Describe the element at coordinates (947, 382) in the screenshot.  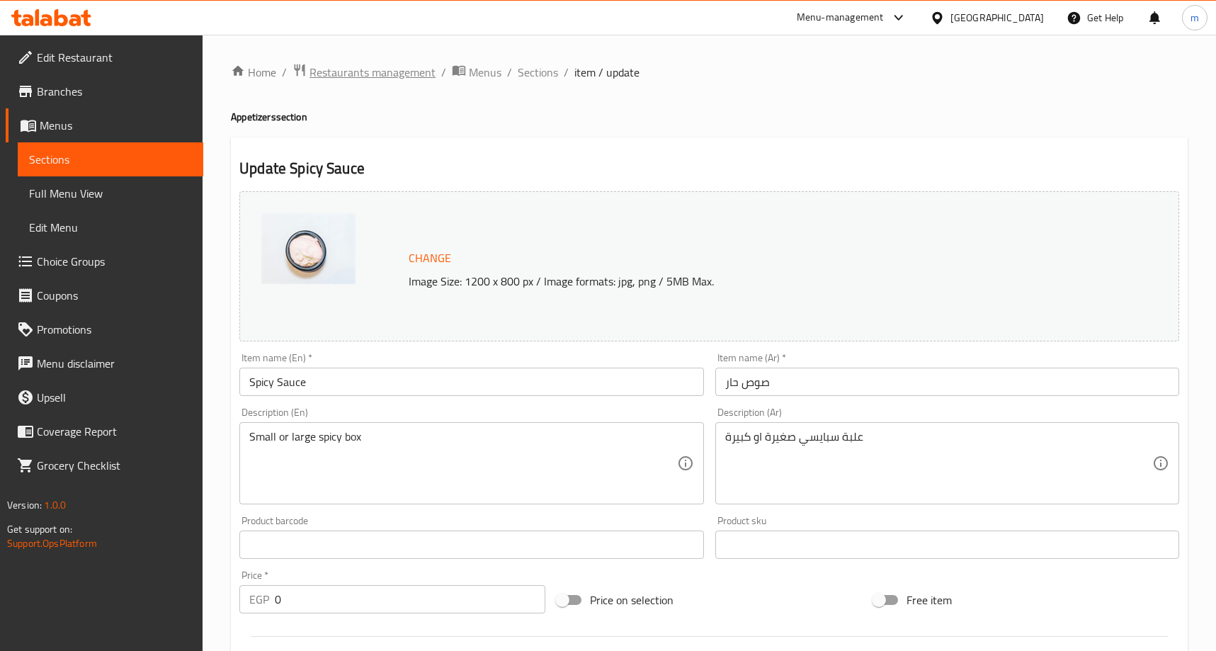
I see `input: Enter name Ar` at that location.